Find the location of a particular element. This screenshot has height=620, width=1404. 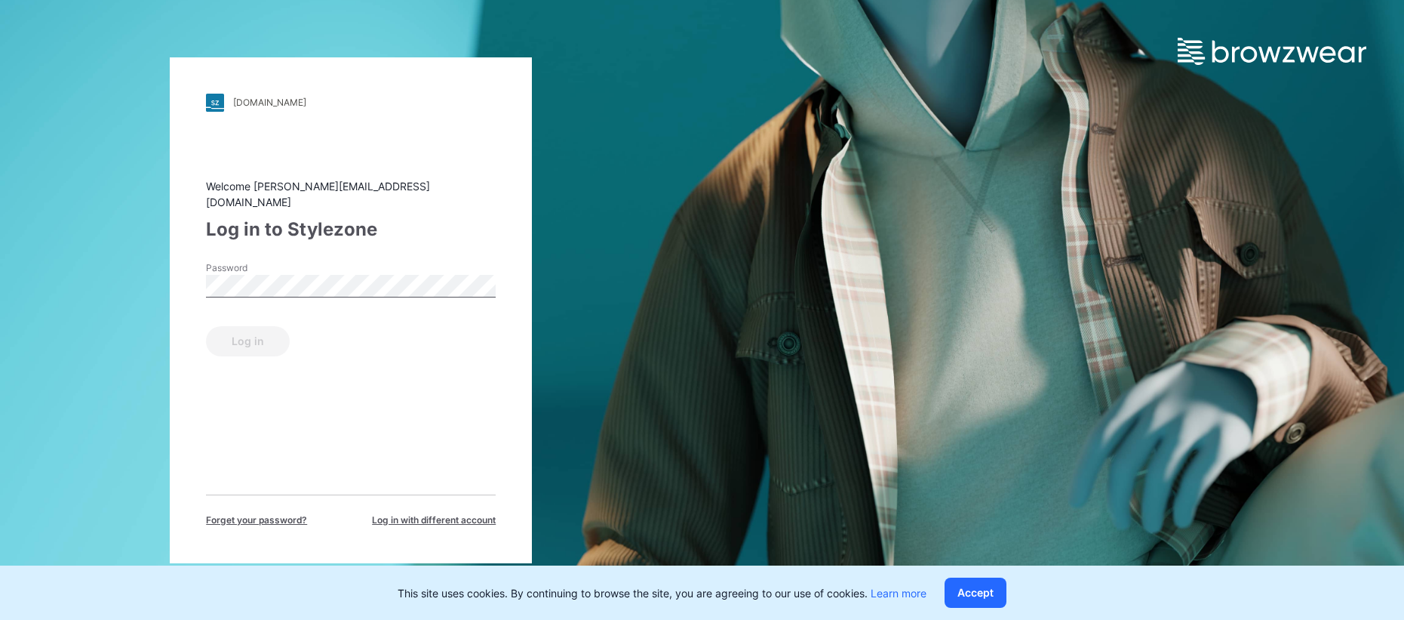

button: Accept is located at coordinates (976, 592).